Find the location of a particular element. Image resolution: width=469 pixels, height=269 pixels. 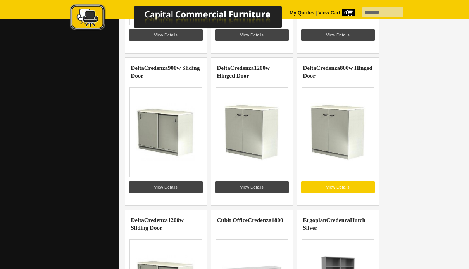

span: 0 is located at coordinates (348, 13).